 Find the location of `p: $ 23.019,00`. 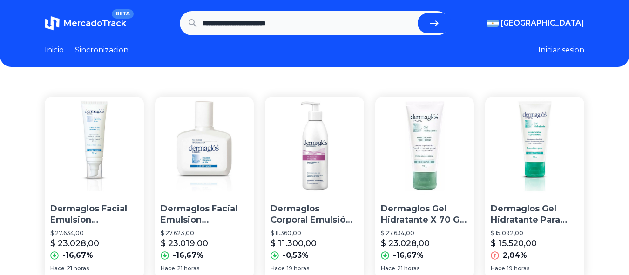

p: $ 23.019,00 is located at coordinates (184, 244).